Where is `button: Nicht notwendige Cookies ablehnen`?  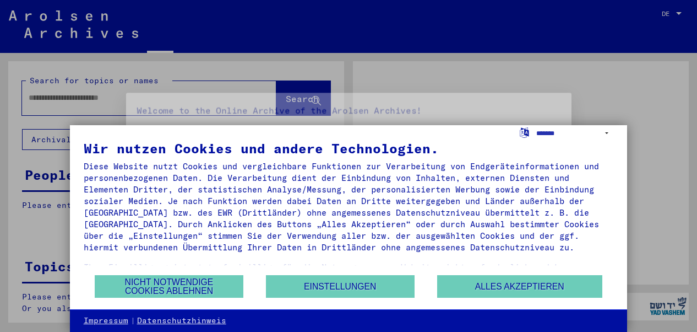 button: Nicht notwendige Cookies ablehnen is located at coordinates (169, 286).